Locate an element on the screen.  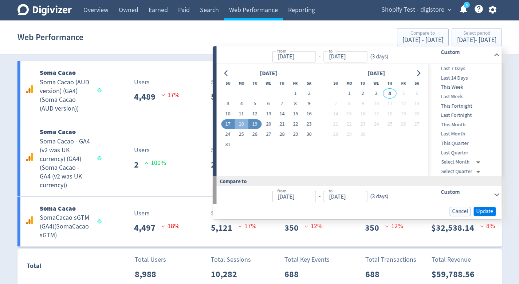
span: This Quarter is located at coordinates (465, 143).